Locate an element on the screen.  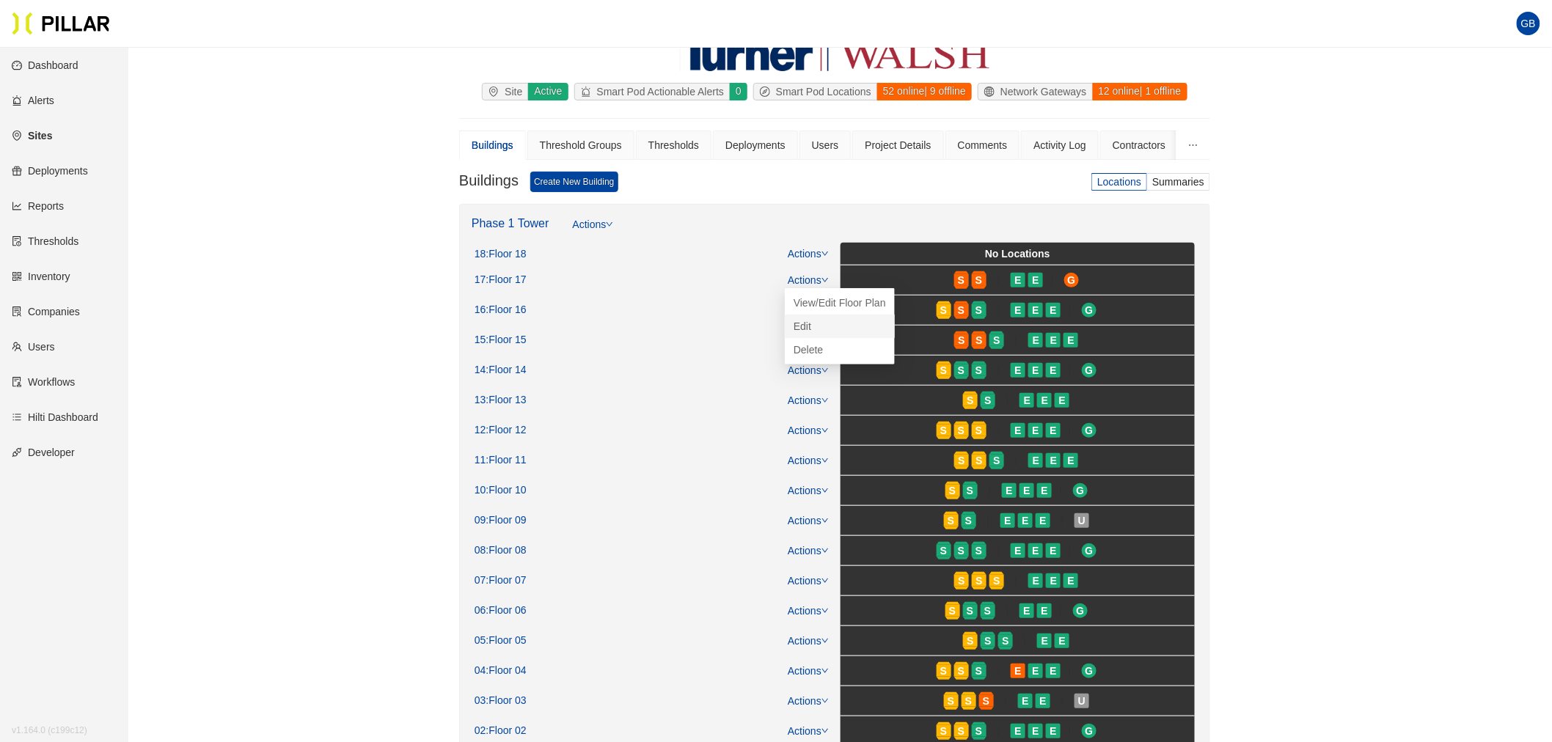
a: apiDeveloper is located at coordinates (43, 453).